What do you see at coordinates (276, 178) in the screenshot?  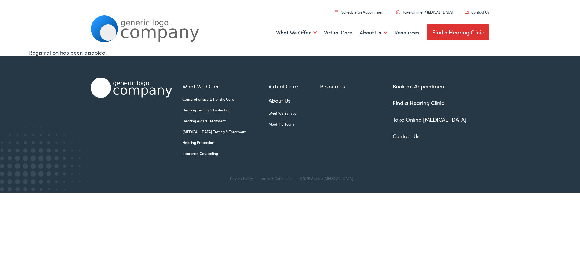 I see `a: Terms & Conditions` at bounding box center [276, 178].